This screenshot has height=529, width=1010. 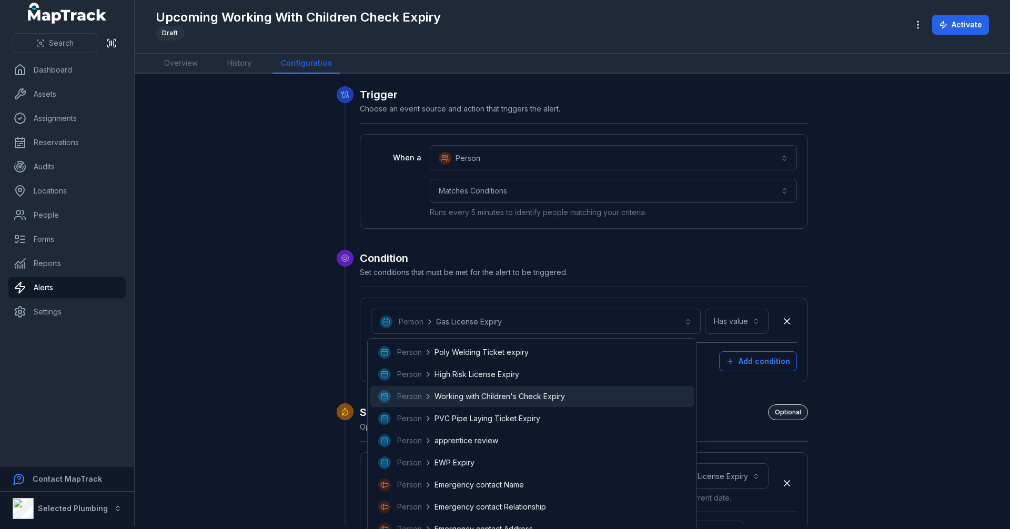 What do you see at coordinates (476, 374) in the screenshot?
I see `span: High Risk License Expiry` at bounding box center [476, 374].